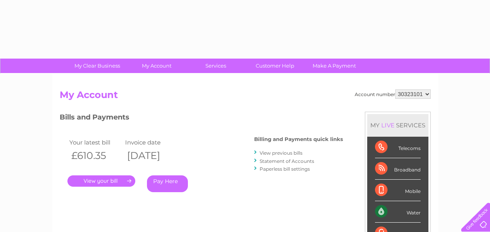 This screenshot has width=490, height=232. What do you see at coordinates (393, 94) in the screenshot?
I see `div: Account number` at bounding box center [393, 94].